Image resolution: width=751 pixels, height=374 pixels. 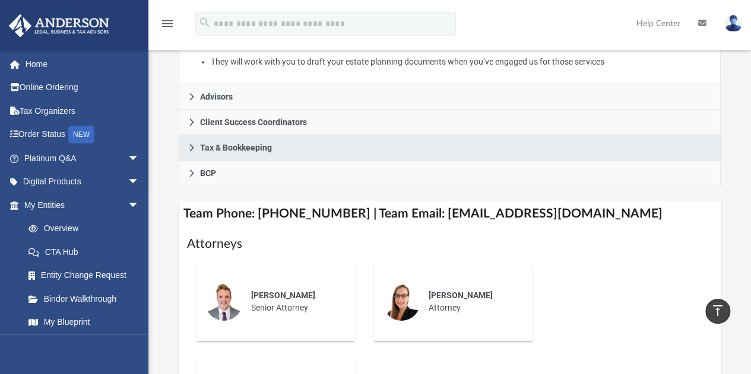 I want to click on i: menu, so click(x=167, y=24).